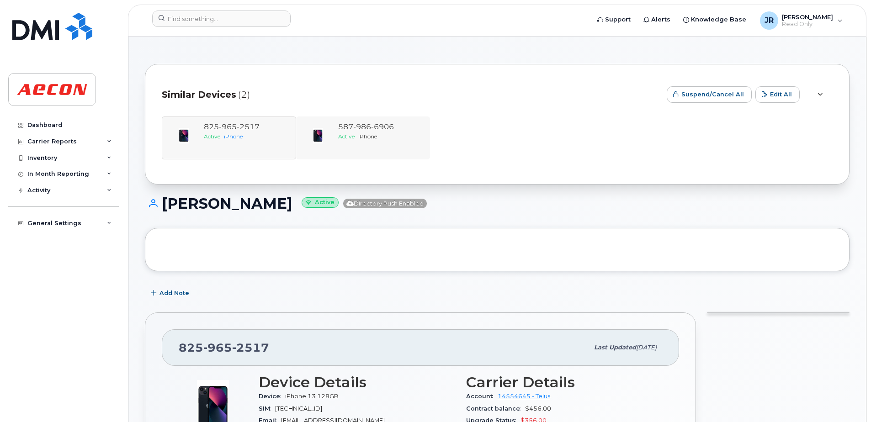  I want to click on span: 986, so click(362, 127).